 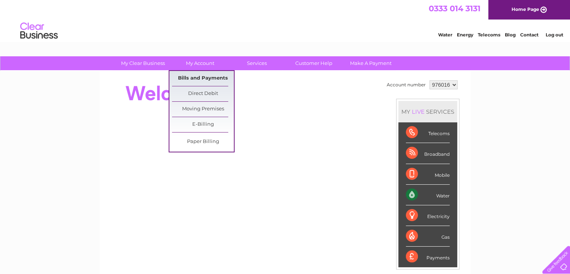 What do you see at coordinates (428, 174) in the screenshot?
I see `div: Mobile` at bounding box center [428, 174].